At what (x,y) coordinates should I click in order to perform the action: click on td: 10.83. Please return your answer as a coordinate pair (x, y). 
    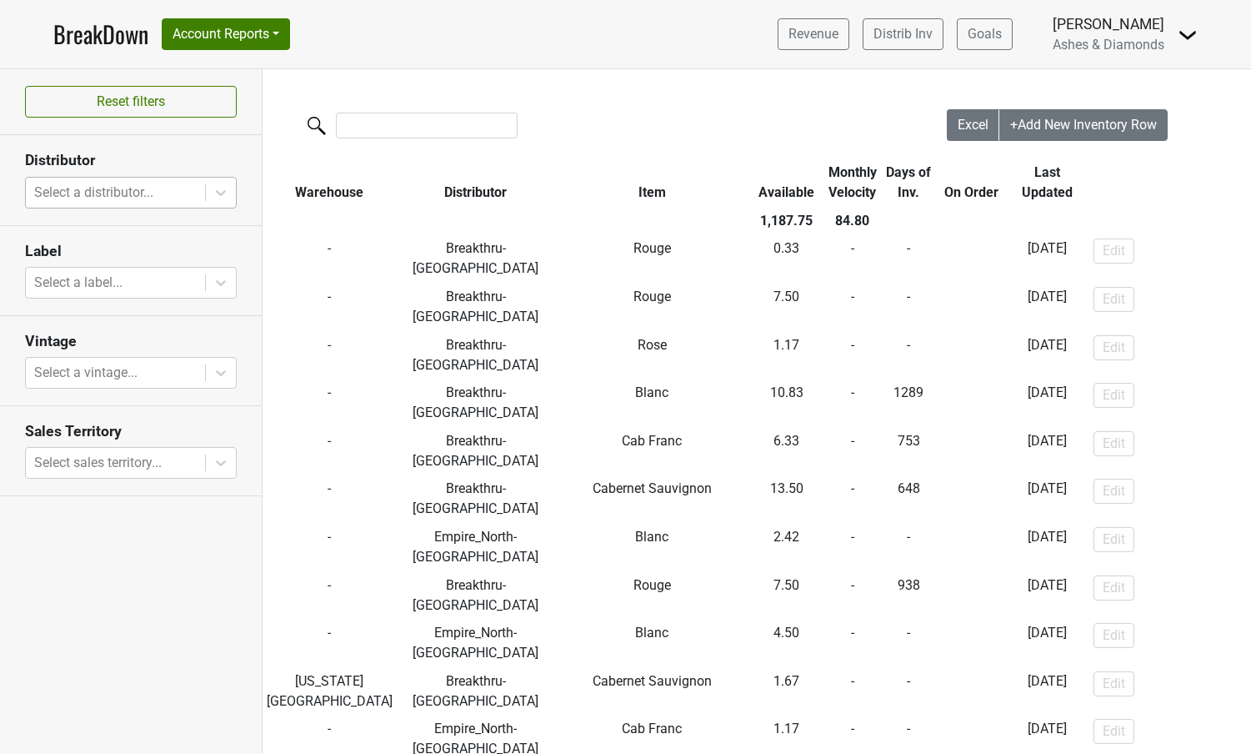
    Looking at the image, I should click on (787, 403).